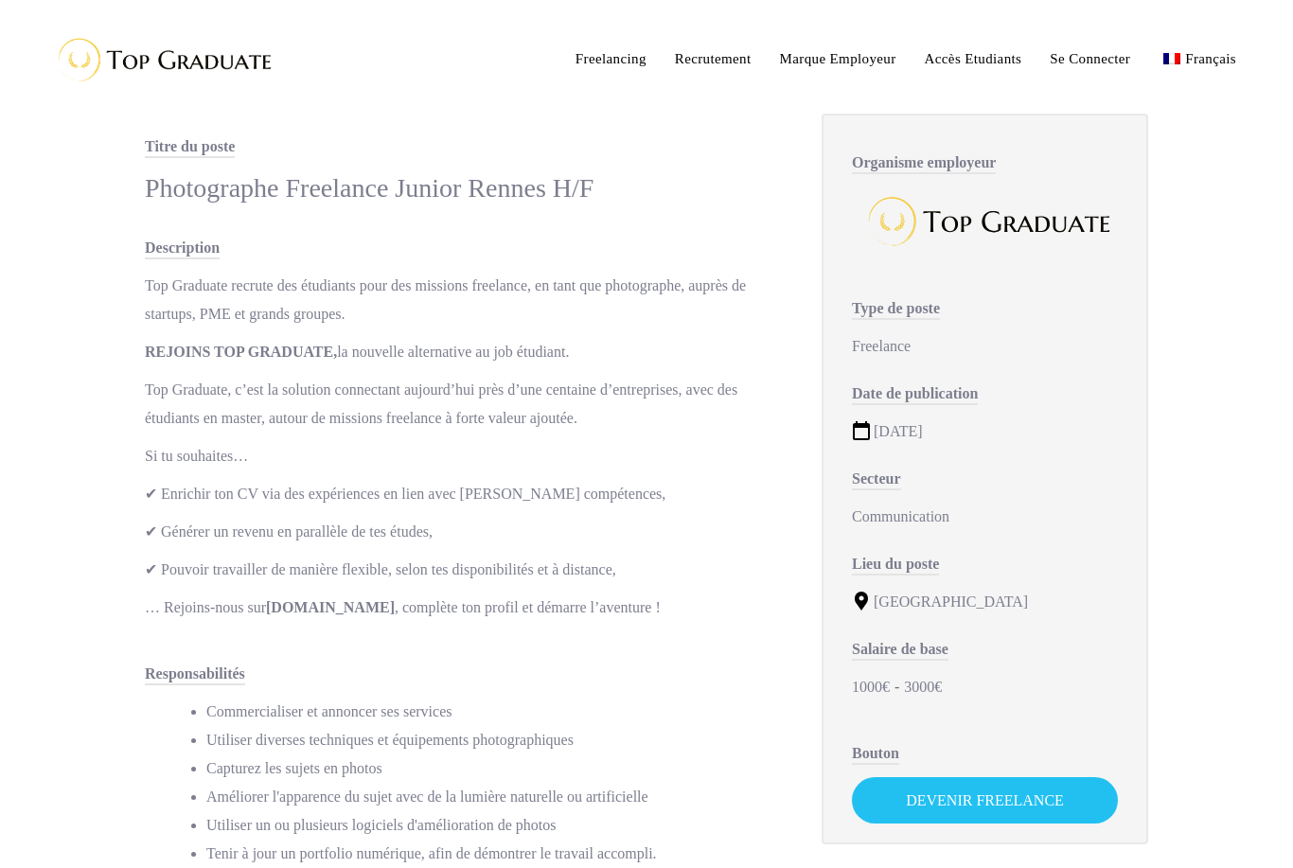 This screenshot has height=868, width=1293. I want to click on span: Description, so click(182, 249).